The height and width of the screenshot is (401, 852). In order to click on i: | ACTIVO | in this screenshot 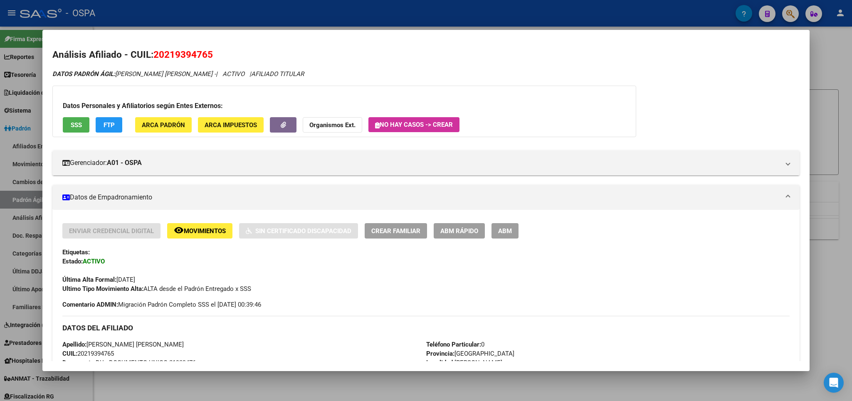, I will do `click(178, 74)`.